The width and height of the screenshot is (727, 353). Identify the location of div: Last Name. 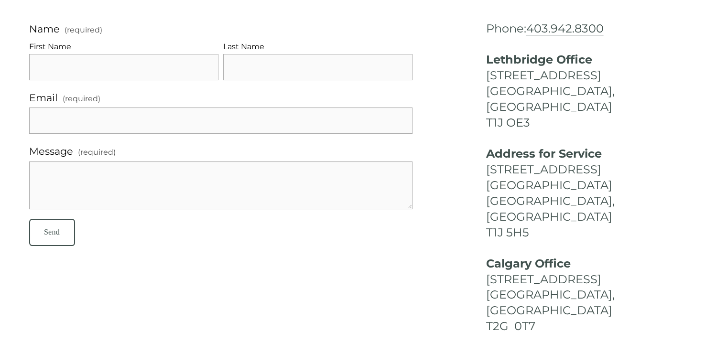
(318, 47).